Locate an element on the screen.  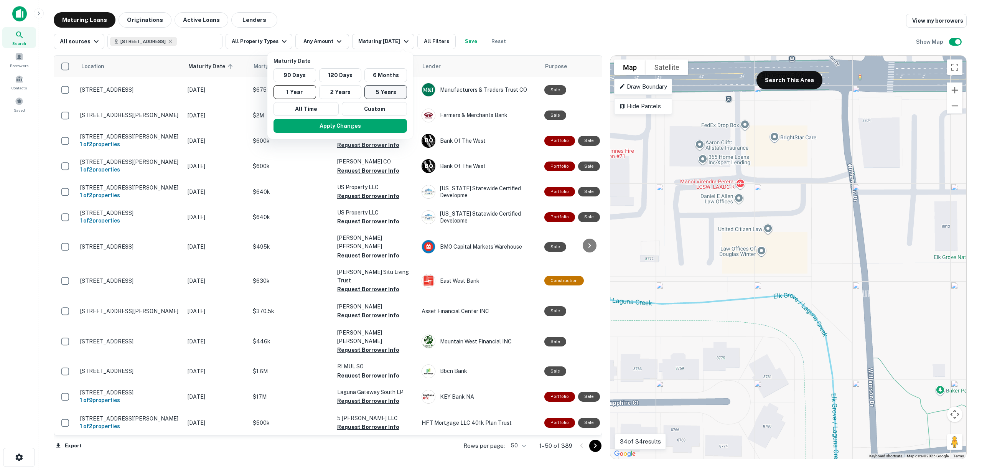
button: Custom is located at coordinates (375, 109).